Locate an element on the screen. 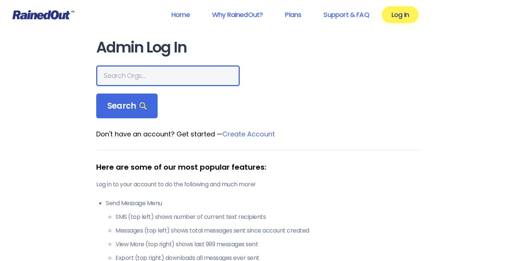  li: View More (top right) shows last 999 messages sent is located at coordinates (269, 244).